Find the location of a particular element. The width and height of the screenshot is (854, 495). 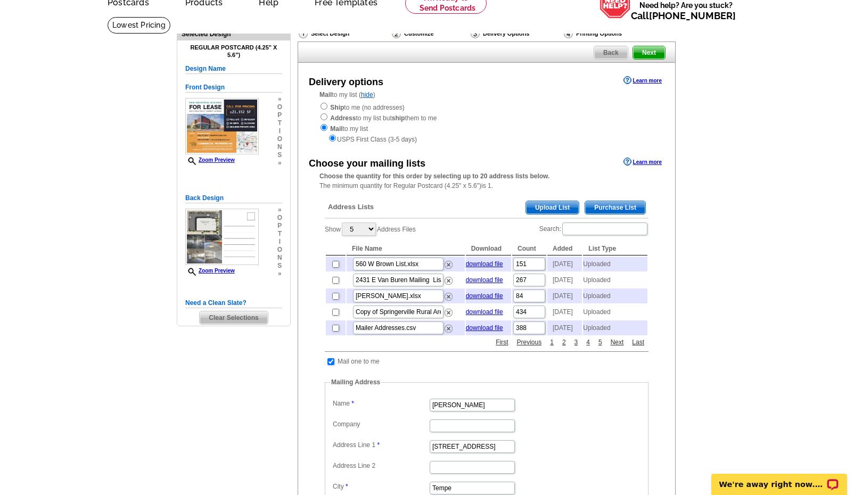

label: City is located at coordinates (380, 486).